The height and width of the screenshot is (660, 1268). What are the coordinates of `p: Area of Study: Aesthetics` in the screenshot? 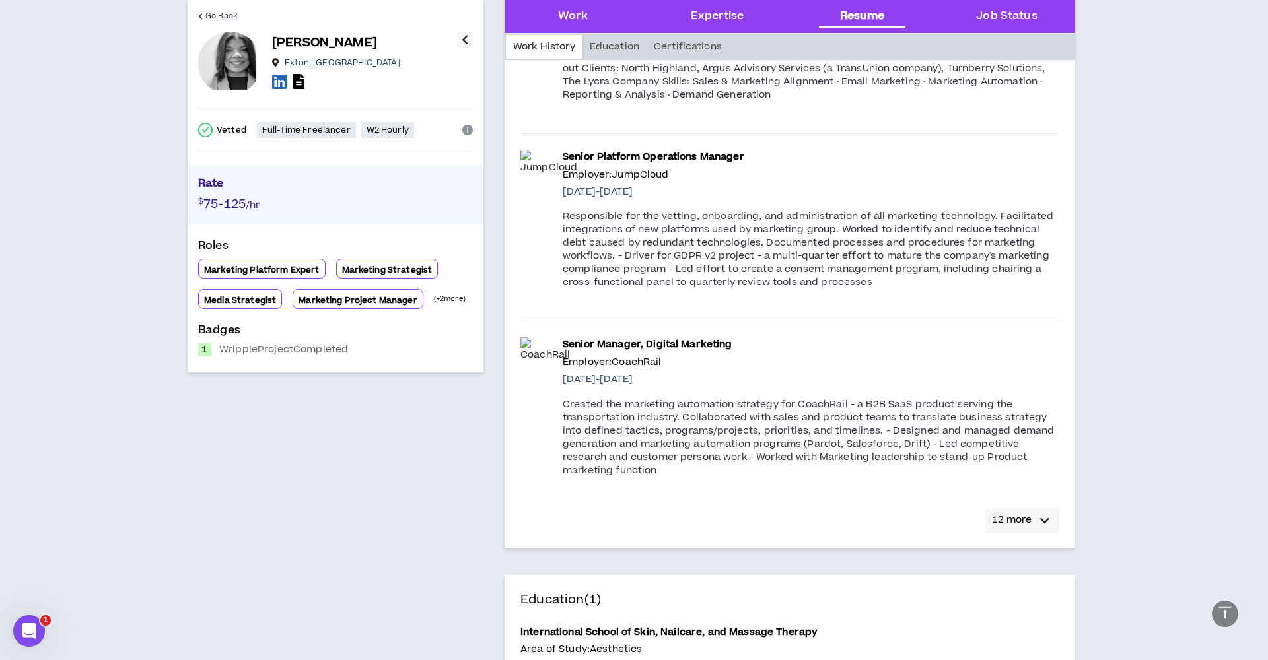 It's located at (668, 650).